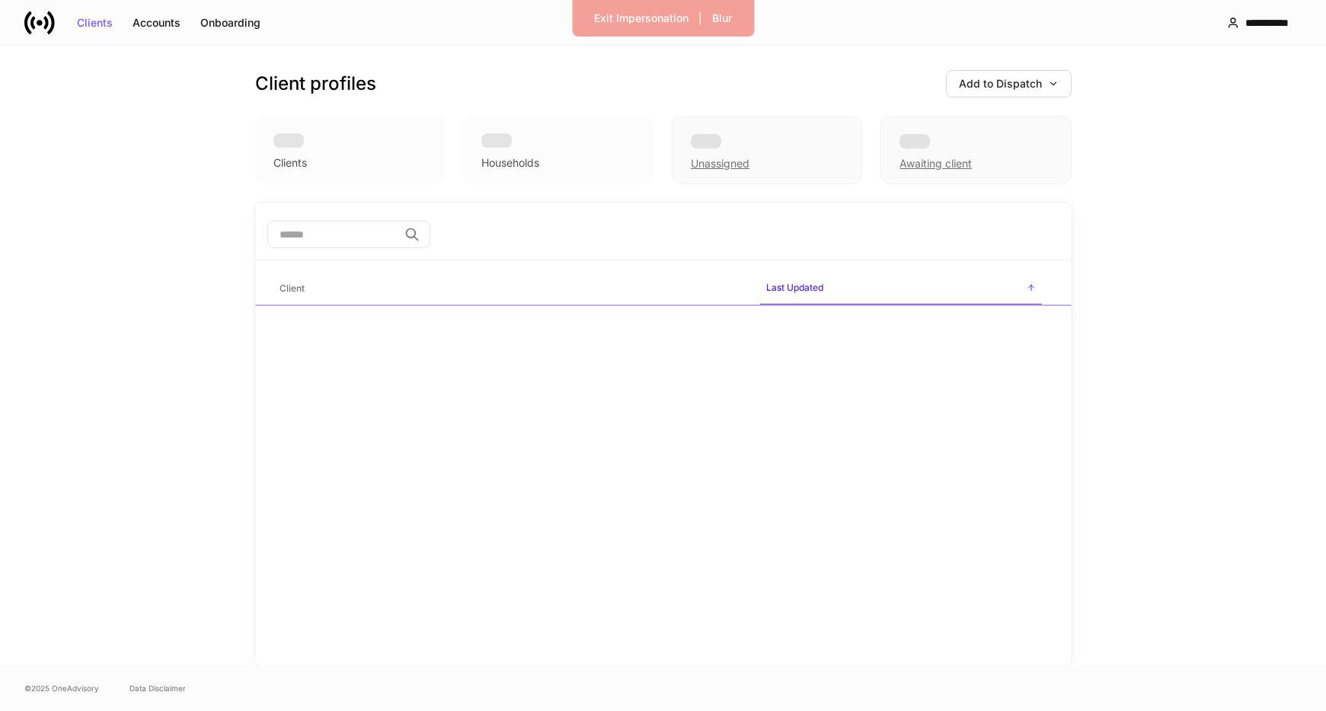  I want to click on a: Data Disclaimer, so click(158, 688).